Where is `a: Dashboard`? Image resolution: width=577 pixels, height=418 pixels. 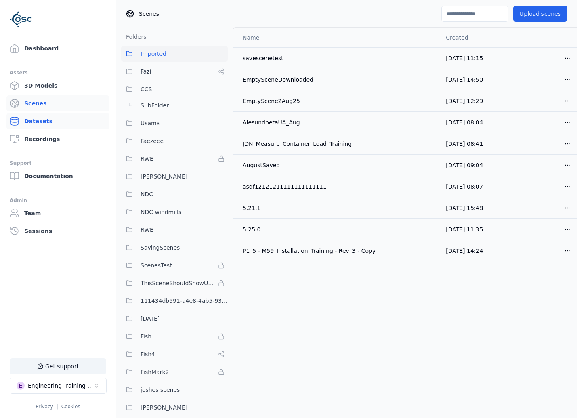
a: Dashboard is located at coordinates (58, 48).